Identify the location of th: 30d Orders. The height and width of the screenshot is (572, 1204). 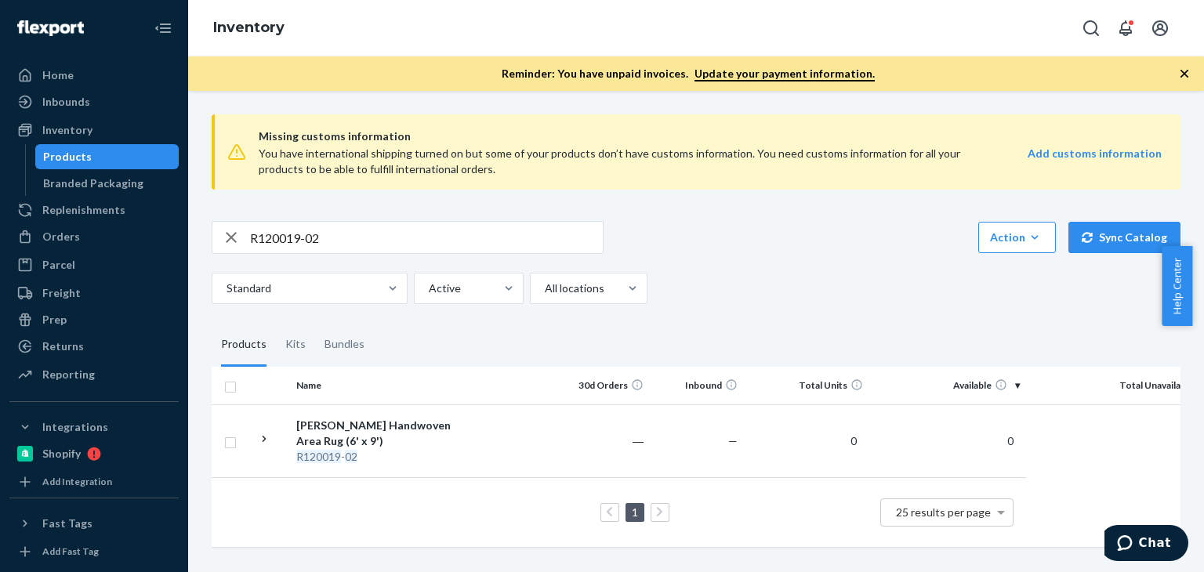
(603, 386).